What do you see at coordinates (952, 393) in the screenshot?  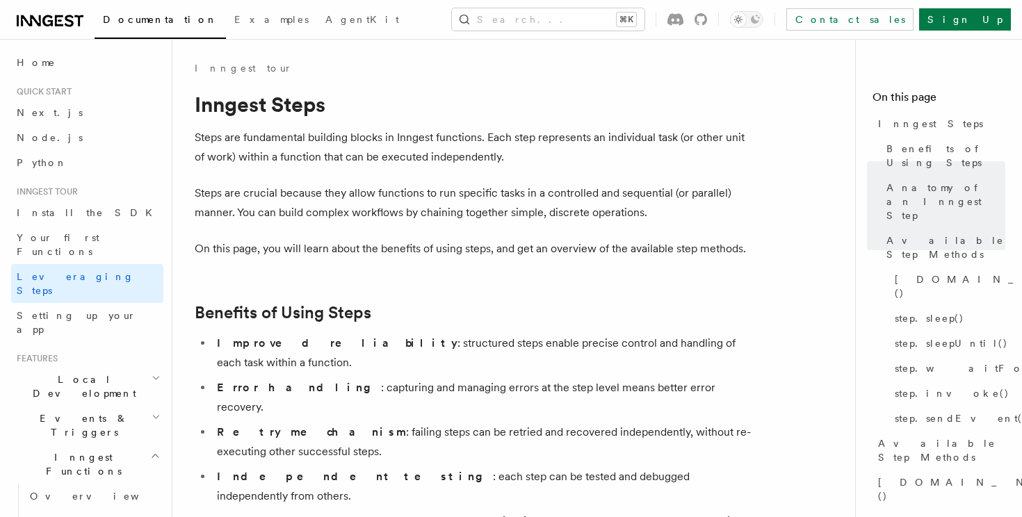 I see `span: step.invoke()` at bounding box center [952, 393].